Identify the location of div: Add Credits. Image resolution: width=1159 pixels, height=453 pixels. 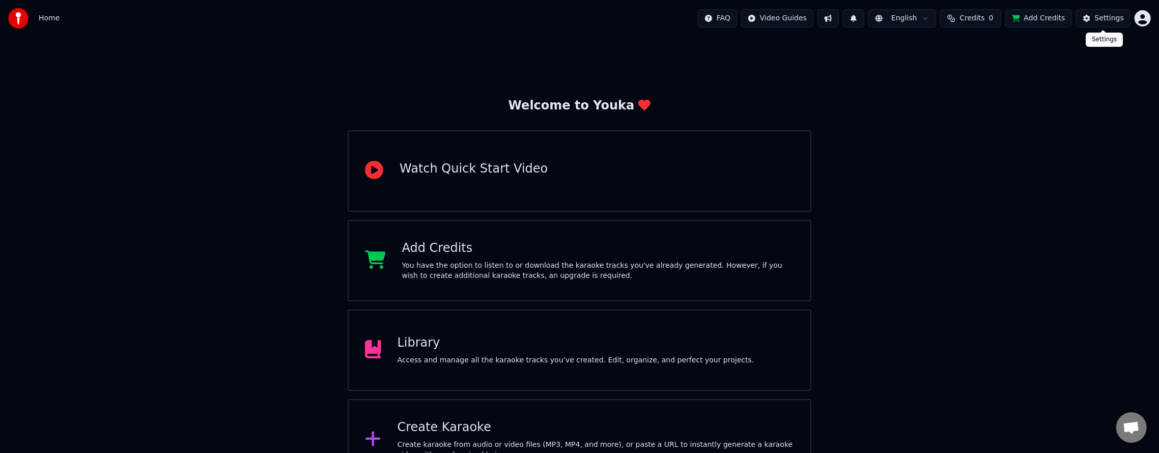
(598, 248).